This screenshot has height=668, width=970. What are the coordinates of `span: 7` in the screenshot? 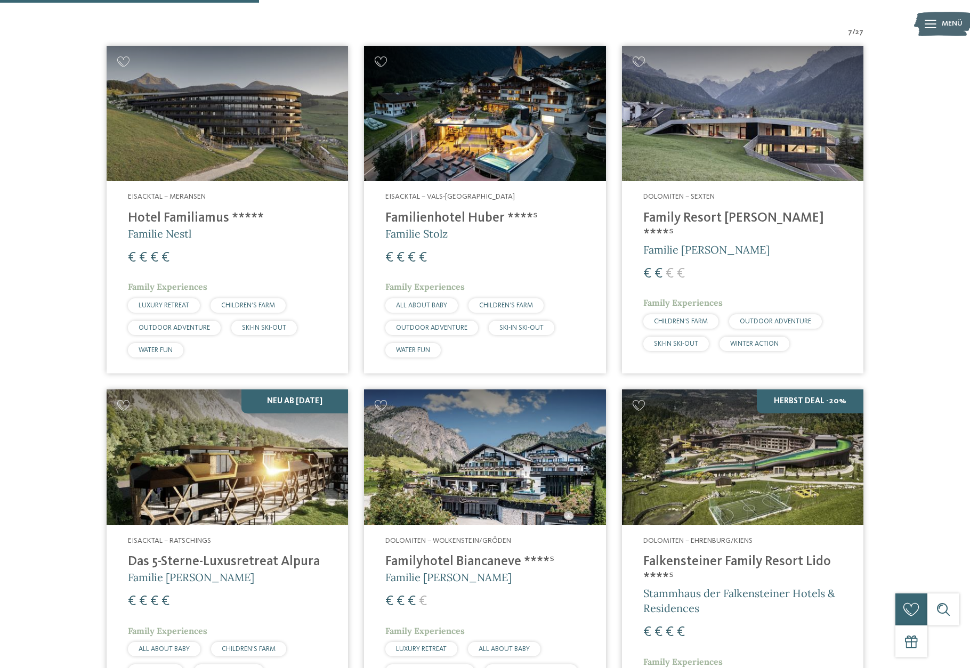 It's located at (850, 33).